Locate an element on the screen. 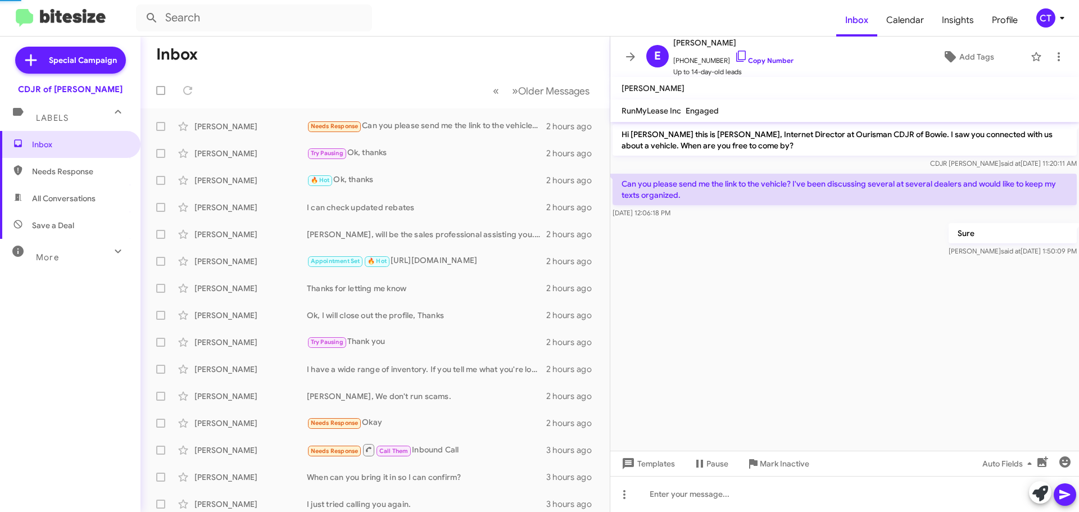 This screenshot has height=512, width=1079. div: Inbound Call is located at coordinates (427, 450).